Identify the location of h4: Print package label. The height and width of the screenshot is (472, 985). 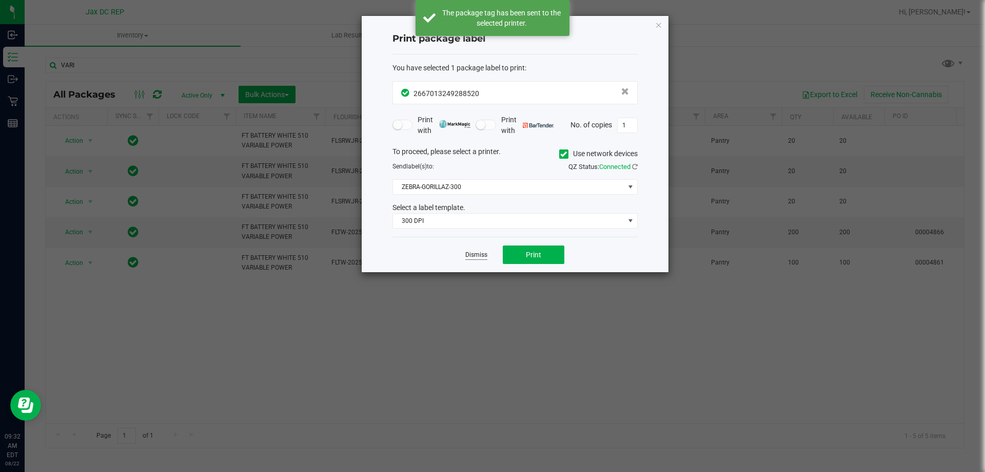
(515, 39).